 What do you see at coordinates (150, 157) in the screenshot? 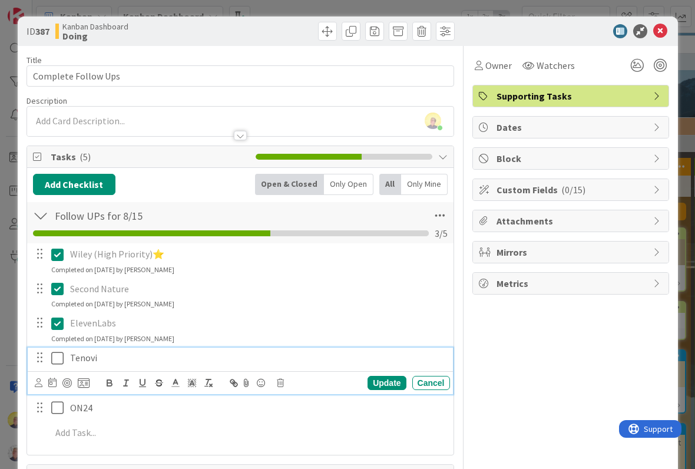
I see `span: Tasks` at bounding box center [150, 157].